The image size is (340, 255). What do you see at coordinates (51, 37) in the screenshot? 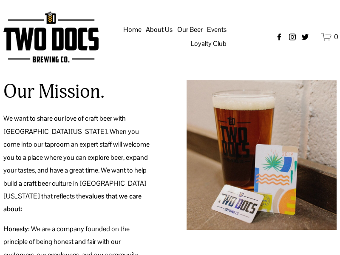
I see `a: Two Docs Brewing Co.` at bounding box center [51, 37].